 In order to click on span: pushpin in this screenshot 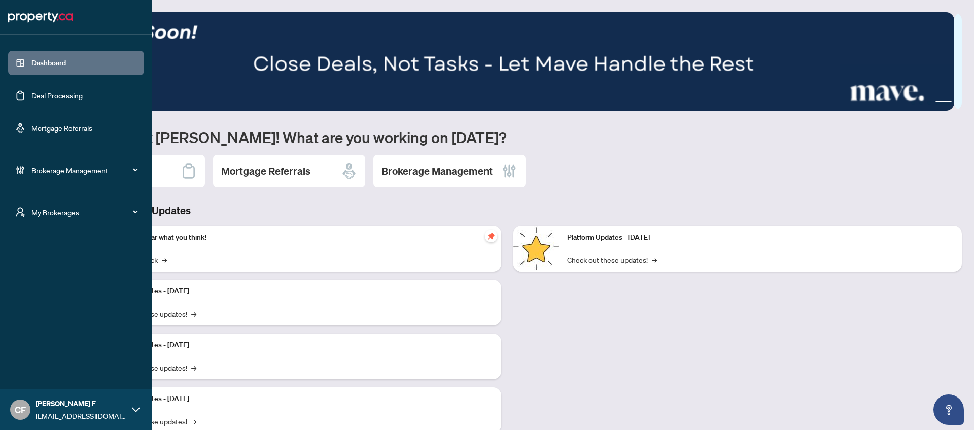, I will do `click(491, 236)`.